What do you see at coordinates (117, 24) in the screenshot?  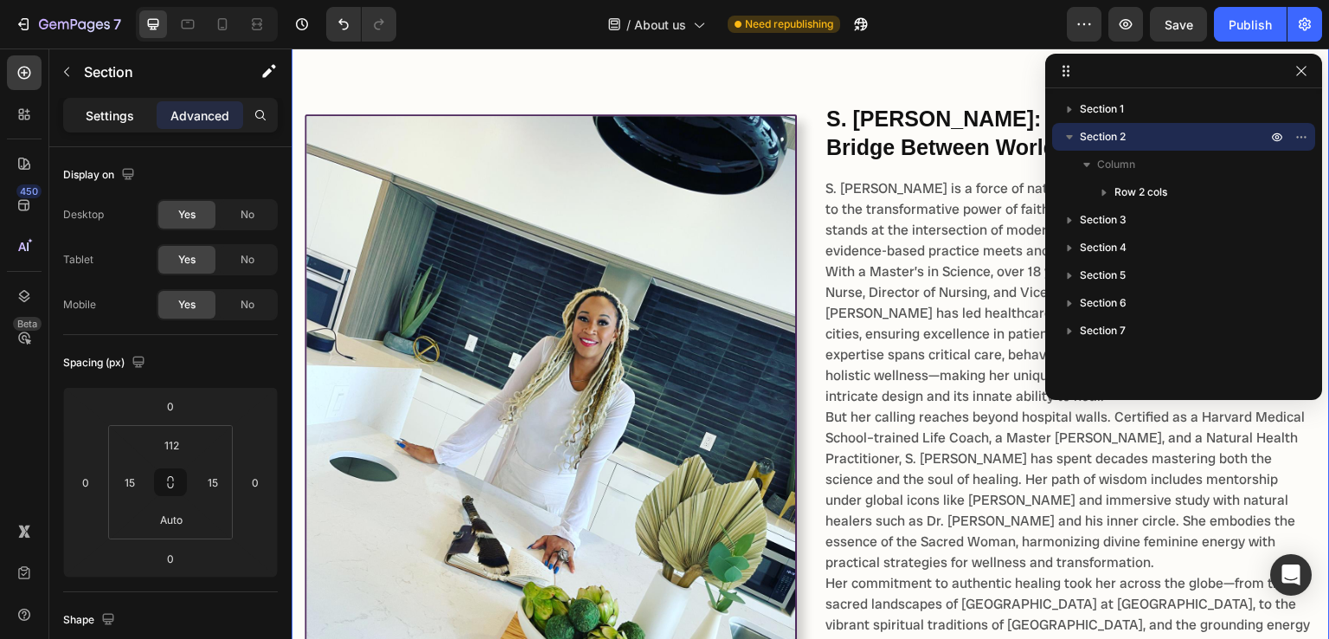 I see `p: 7` at bounding box center [117, 24].